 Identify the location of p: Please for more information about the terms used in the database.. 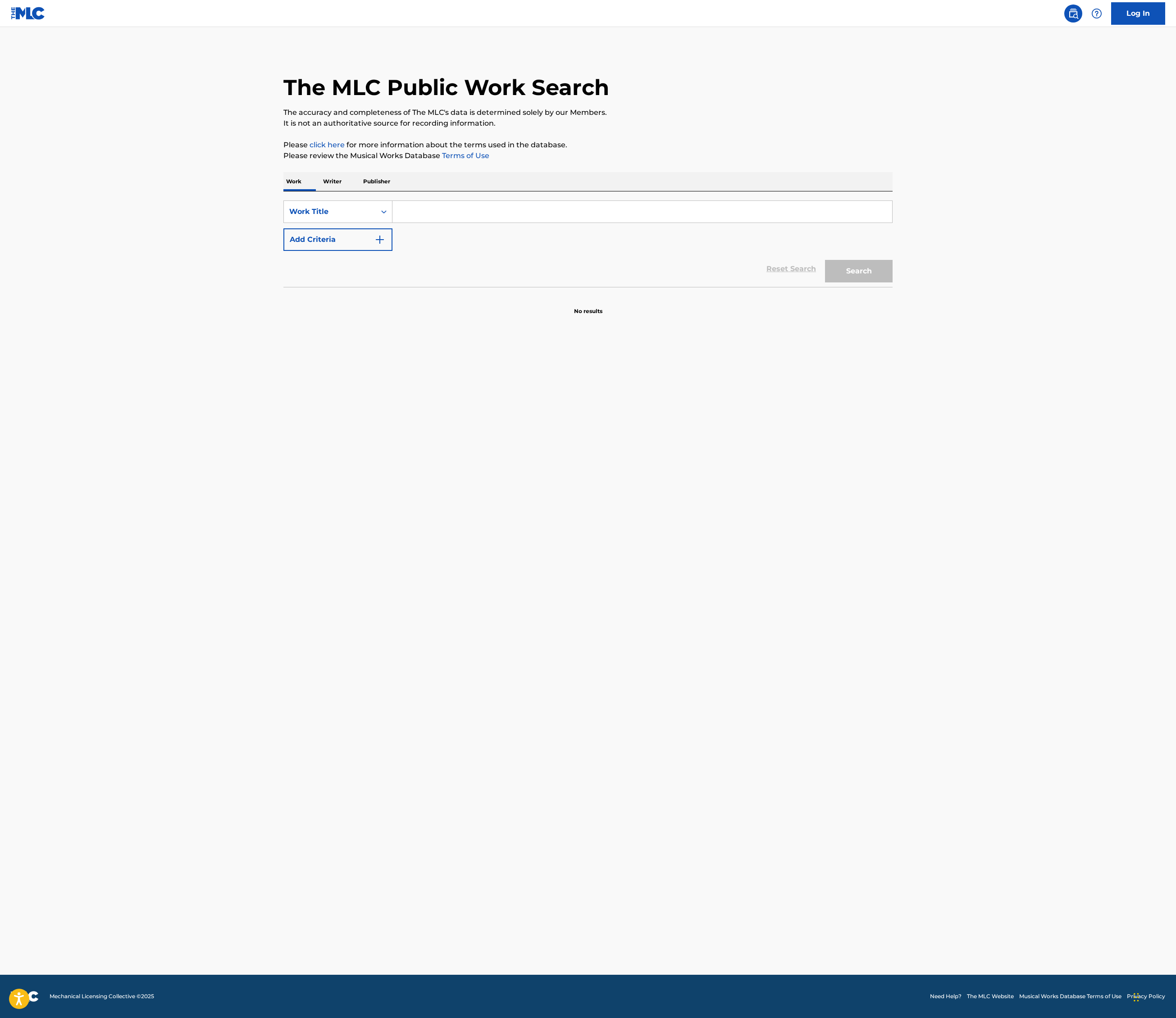
(588, 145).